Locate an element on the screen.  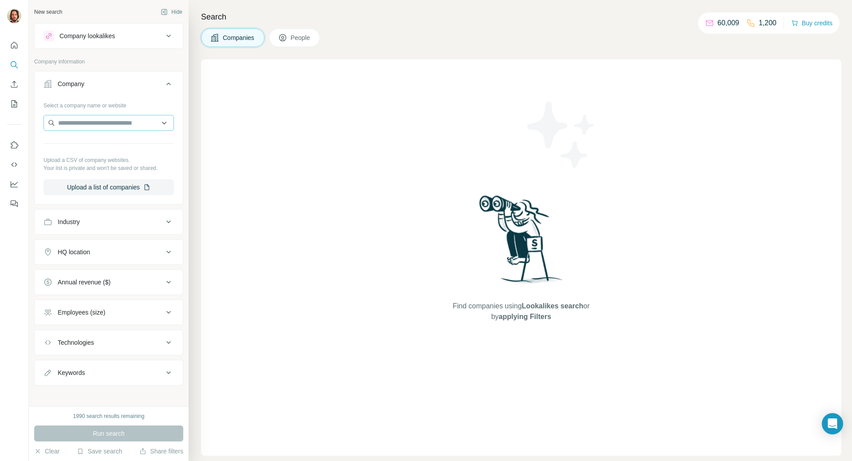
div: HQ location is located at coordinates (74, 252).